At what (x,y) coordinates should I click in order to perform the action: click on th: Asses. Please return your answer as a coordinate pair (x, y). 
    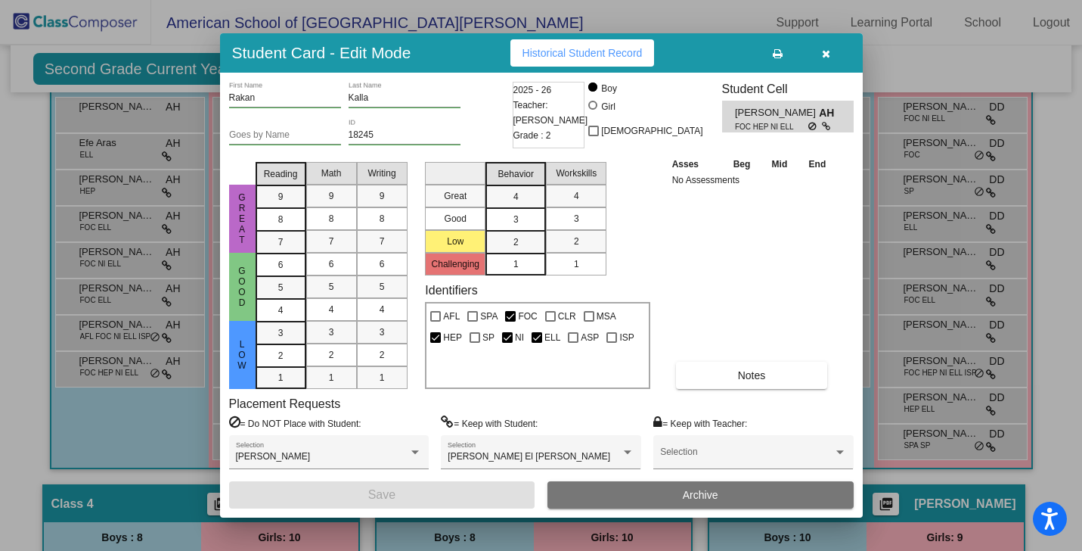
    Looking at the image, I should click on (696, 164).